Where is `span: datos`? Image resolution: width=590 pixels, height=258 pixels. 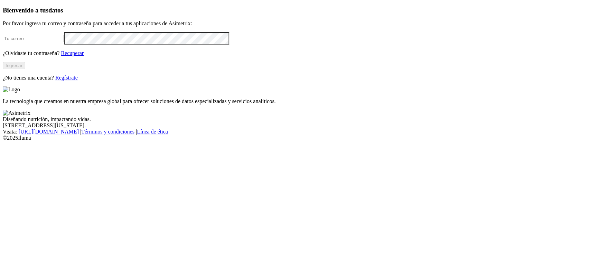 span: datos is located at coordinates (56, 10).